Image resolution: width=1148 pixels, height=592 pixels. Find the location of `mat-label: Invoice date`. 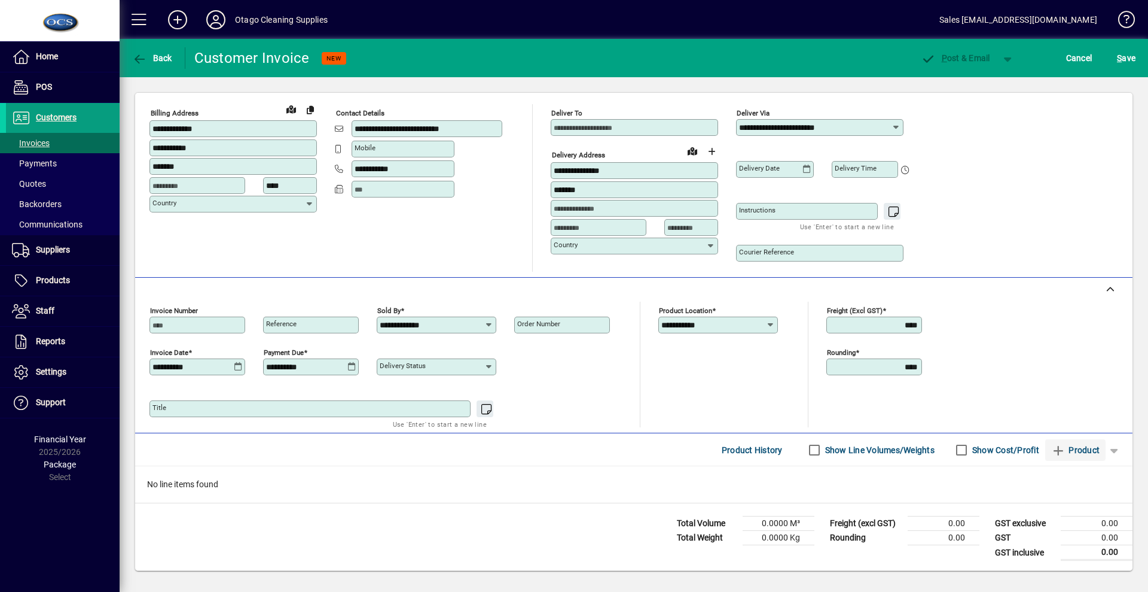

mat-label: Invoice date is located at coordinates (169, 352).